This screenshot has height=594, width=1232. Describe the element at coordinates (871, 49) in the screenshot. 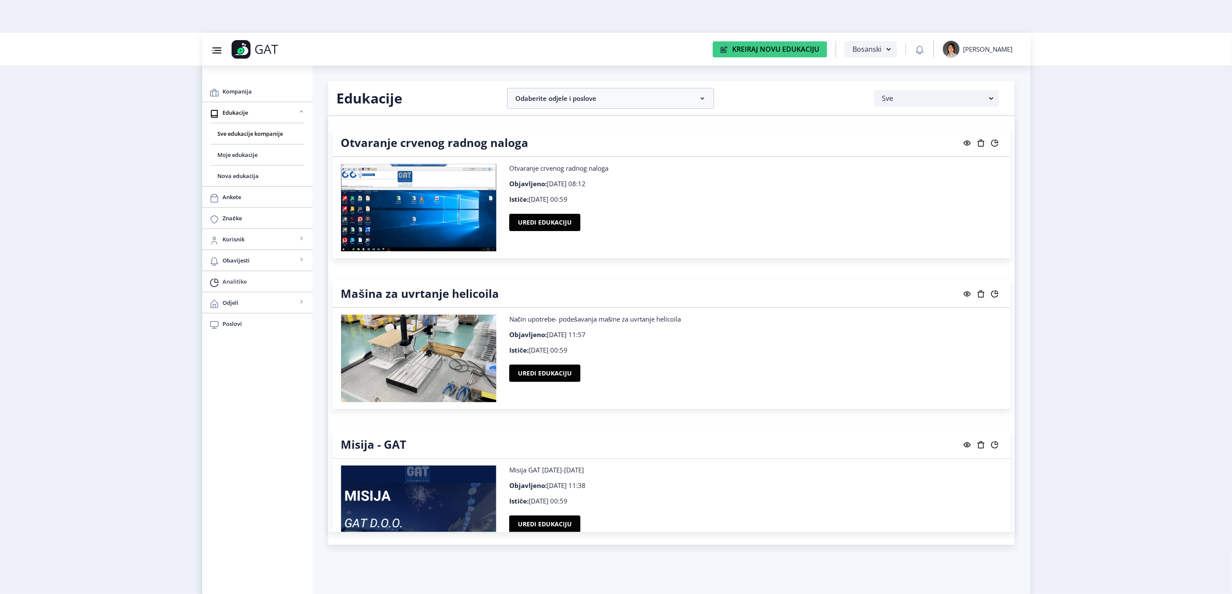

I see `button: Bosanski` at that location.